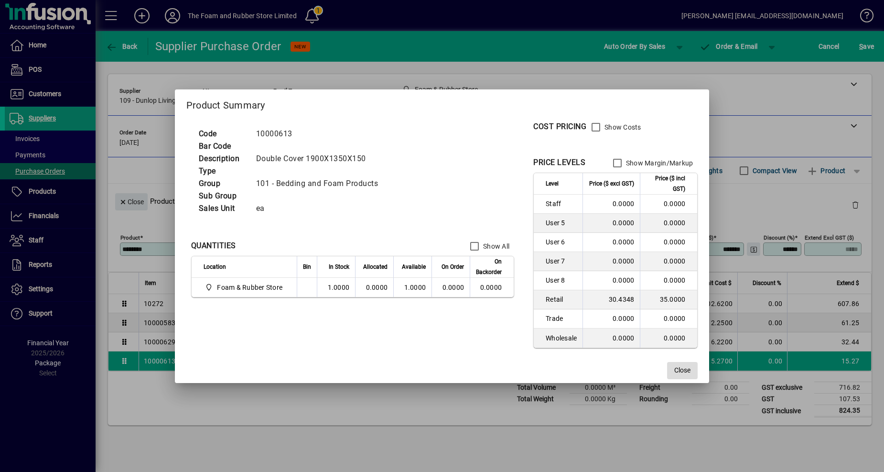 This screenshot has width=884, height=472. What do you see at coordinates (561, 318) in the screenshot?
I see `span: Trade` at bounding box center [561, 318].